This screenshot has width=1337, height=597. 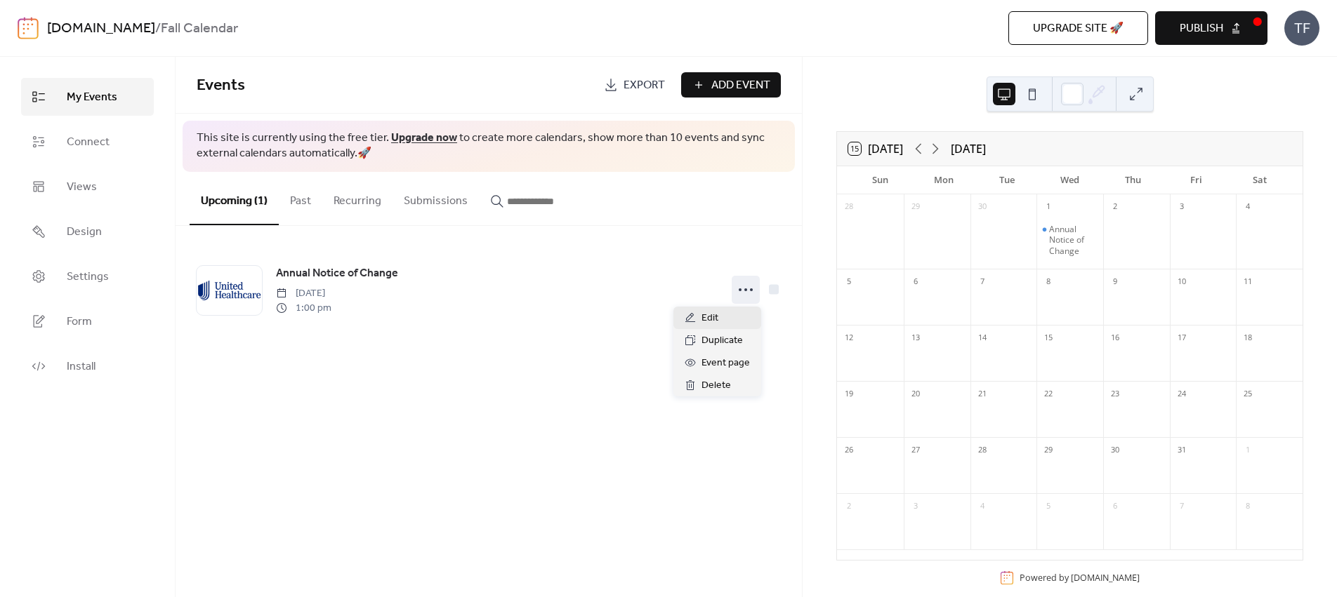 What do you see at coordinates (435, 198) in the screenshot?
I see `button: Submissions` at bounding box center [435, 198].